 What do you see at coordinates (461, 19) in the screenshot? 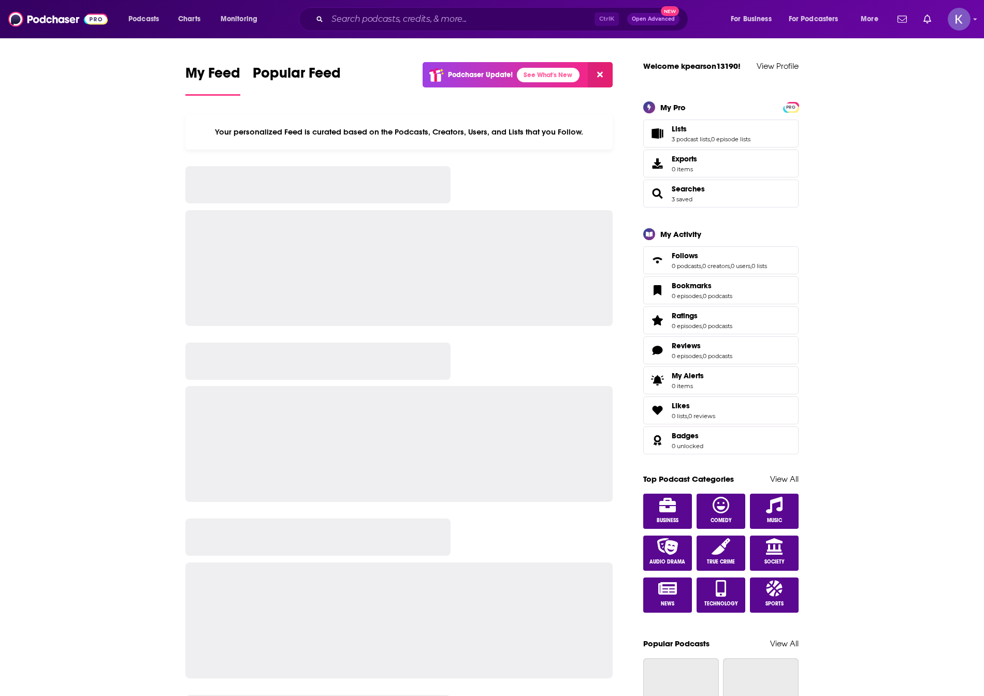
I see `input: Search podcasts, credits, & more...` at bounding box center [461, 19].